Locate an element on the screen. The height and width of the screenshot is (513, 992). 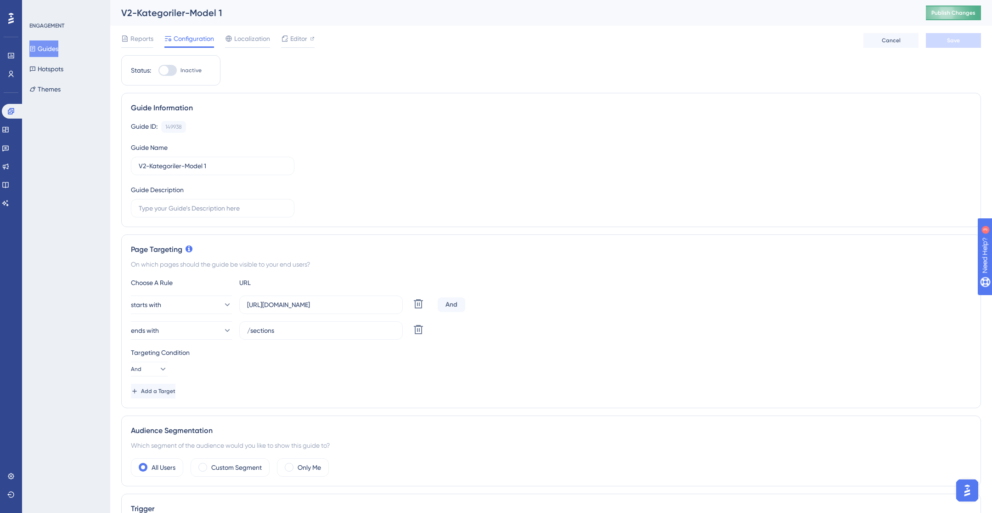
span: Add a Target is located at coordinates (158, 391).